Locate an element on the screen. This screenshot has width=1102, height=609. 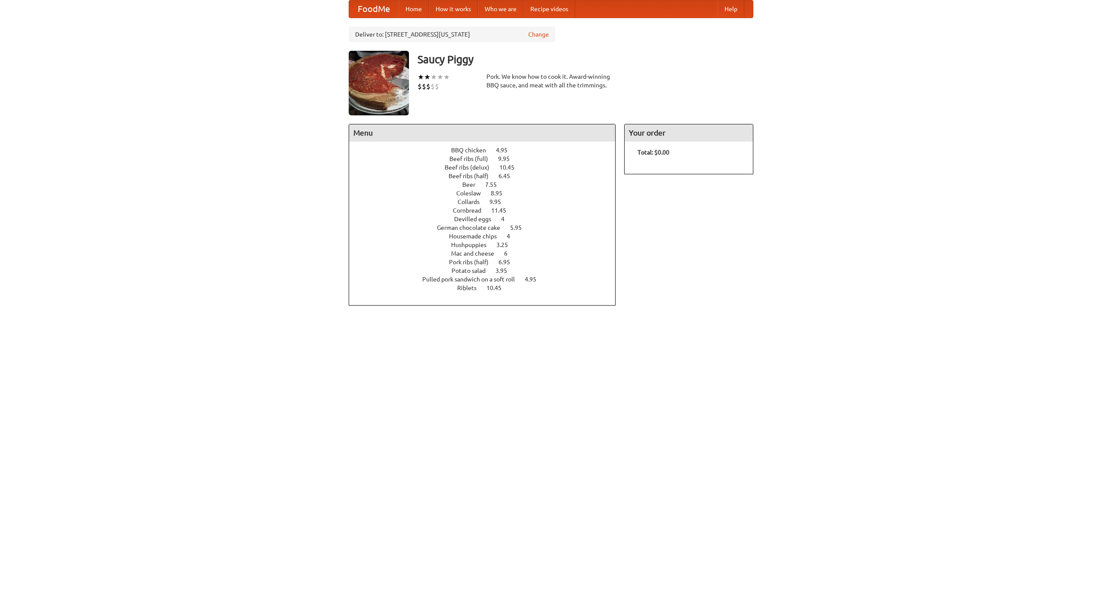
div: Pork. We know how to cook it. Award-winning BBQ sauce, and meat with all the trimmings. is located at coordinates (551, 81).